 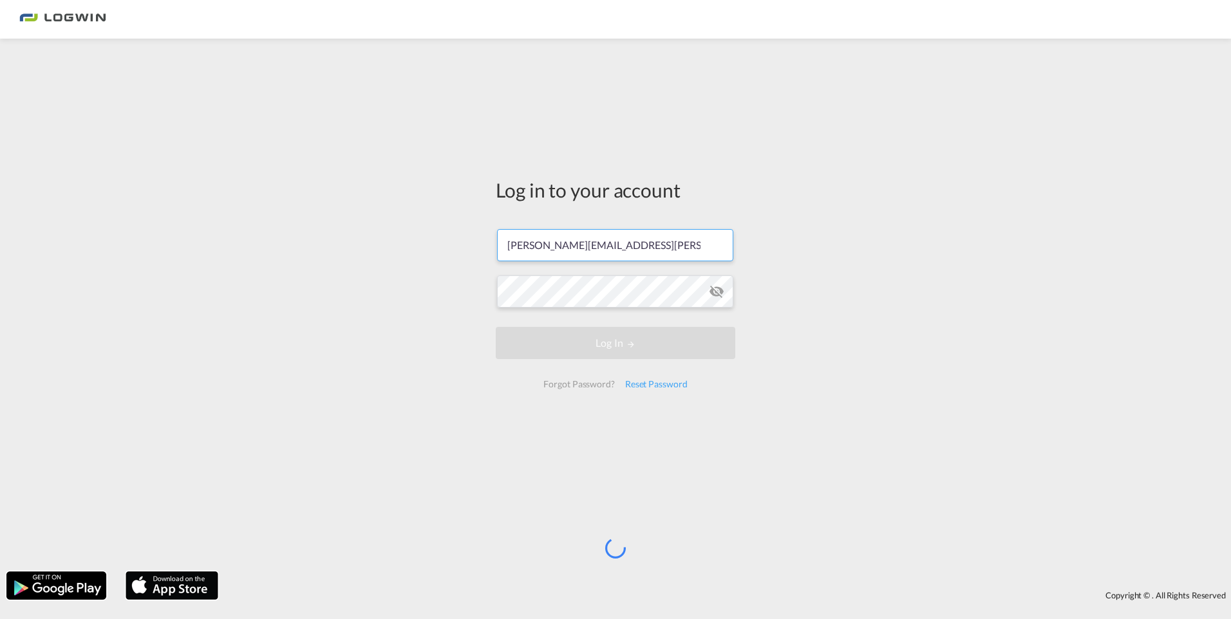 What do you see at coordinates (716, 292) in the screenshot?
I see `md-icon: icon-eye-off` at bounding box center [716, 292].